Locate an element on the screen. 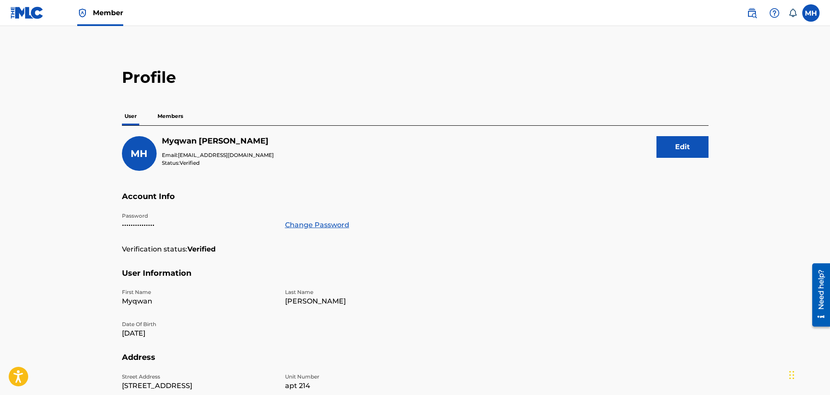 Image resolution: width=830 pixels, height=395 pixels. p: Status: is located at coordinates (218, 163).